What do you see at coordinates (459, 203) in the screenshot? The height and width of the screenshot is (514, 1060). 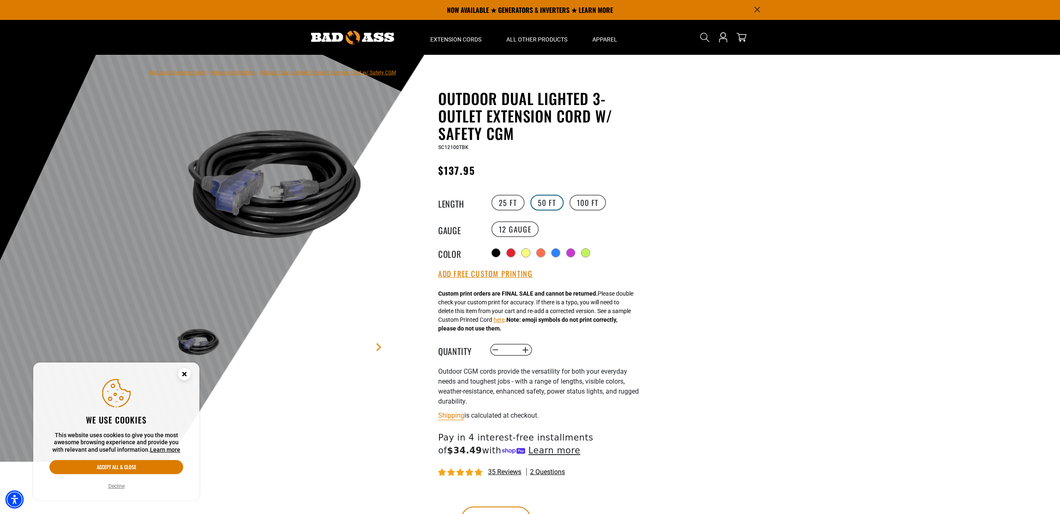 I see `legend: Length` at bounding box center [459, 203].